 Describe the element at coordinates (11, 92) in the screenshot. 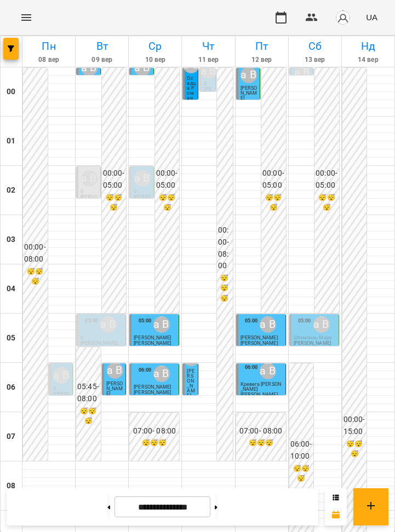

I see `h6: 00` at that location.